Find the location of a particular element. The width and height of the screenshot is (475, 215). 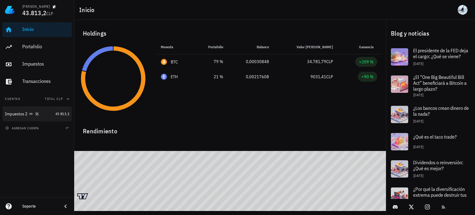

div: avatar is located at coordinates (463, 10).